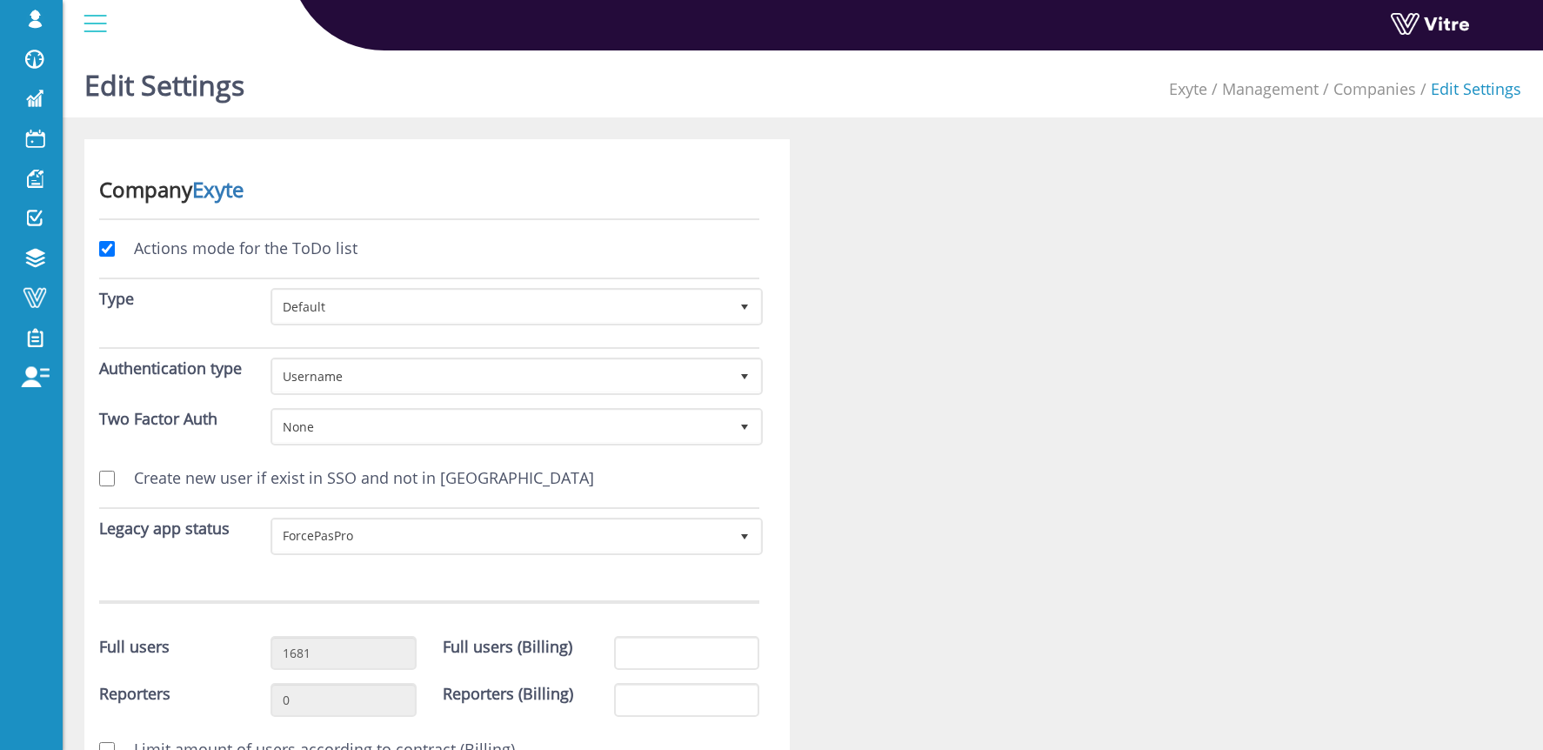  Describe the element at coordinates (1468, 90) in the screenshot. I see `li: Edit Settings` at that location.